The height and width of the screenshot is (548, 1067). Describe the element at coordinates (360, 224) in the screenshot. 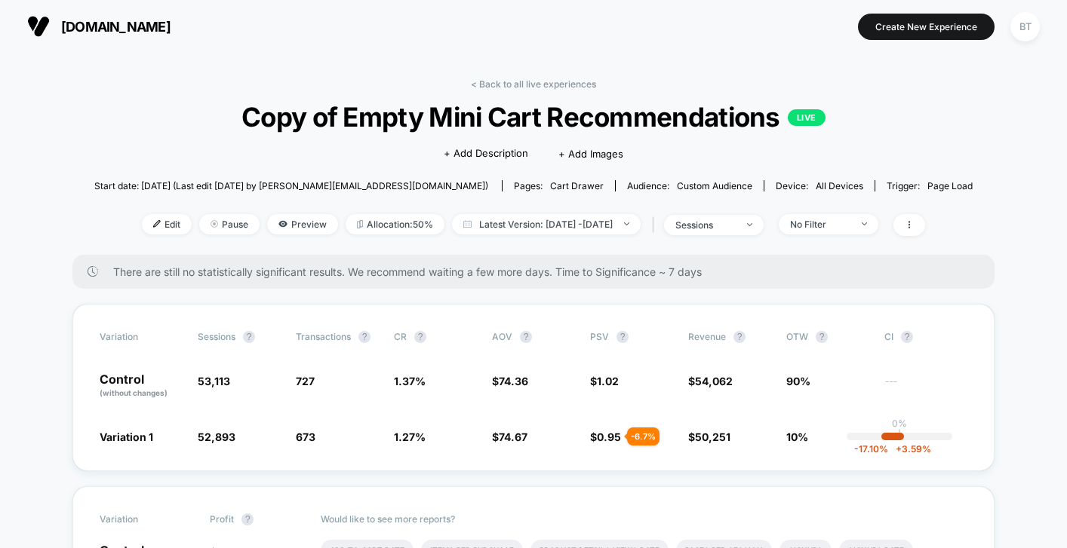

I see `img: rebalance` at that location.